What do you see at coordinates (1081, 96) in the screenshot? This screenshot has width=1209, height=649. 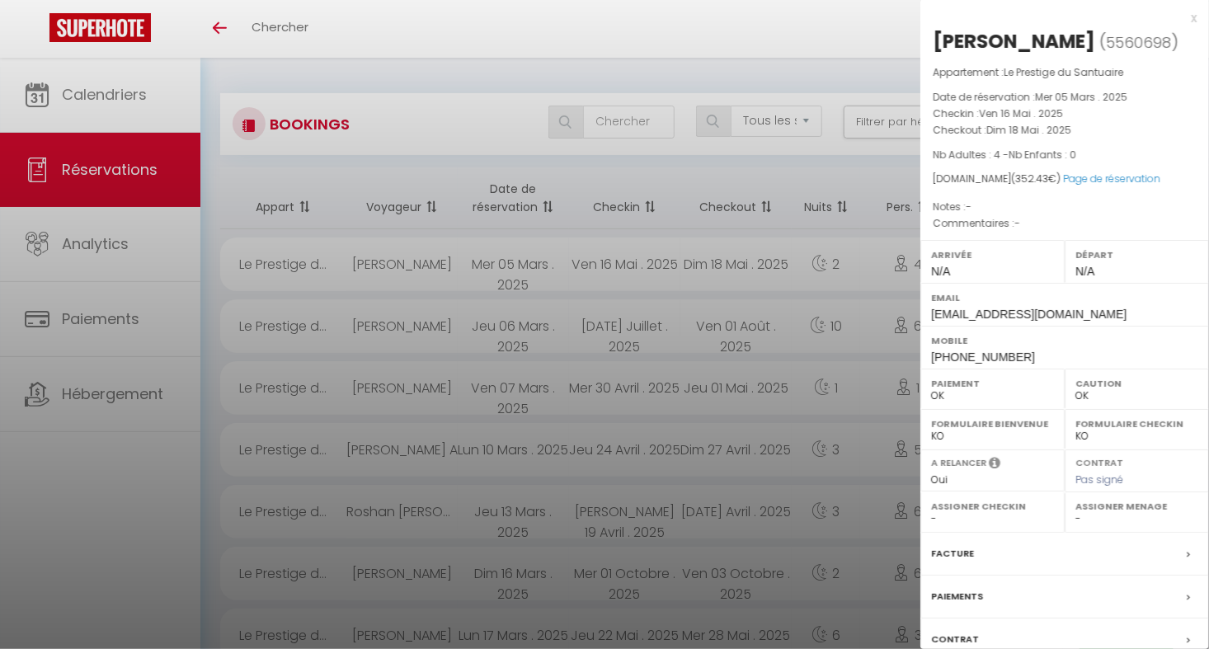 I see `span: Mer 05 Mars . 2025` at bounding box center [1081, 96].